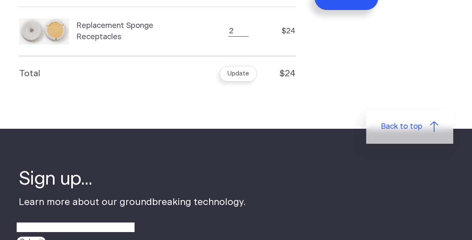 The width and height of the screenshot is (472, 240). I want to click on span: Replacement Sponge Receptacles, so click(137, 32).